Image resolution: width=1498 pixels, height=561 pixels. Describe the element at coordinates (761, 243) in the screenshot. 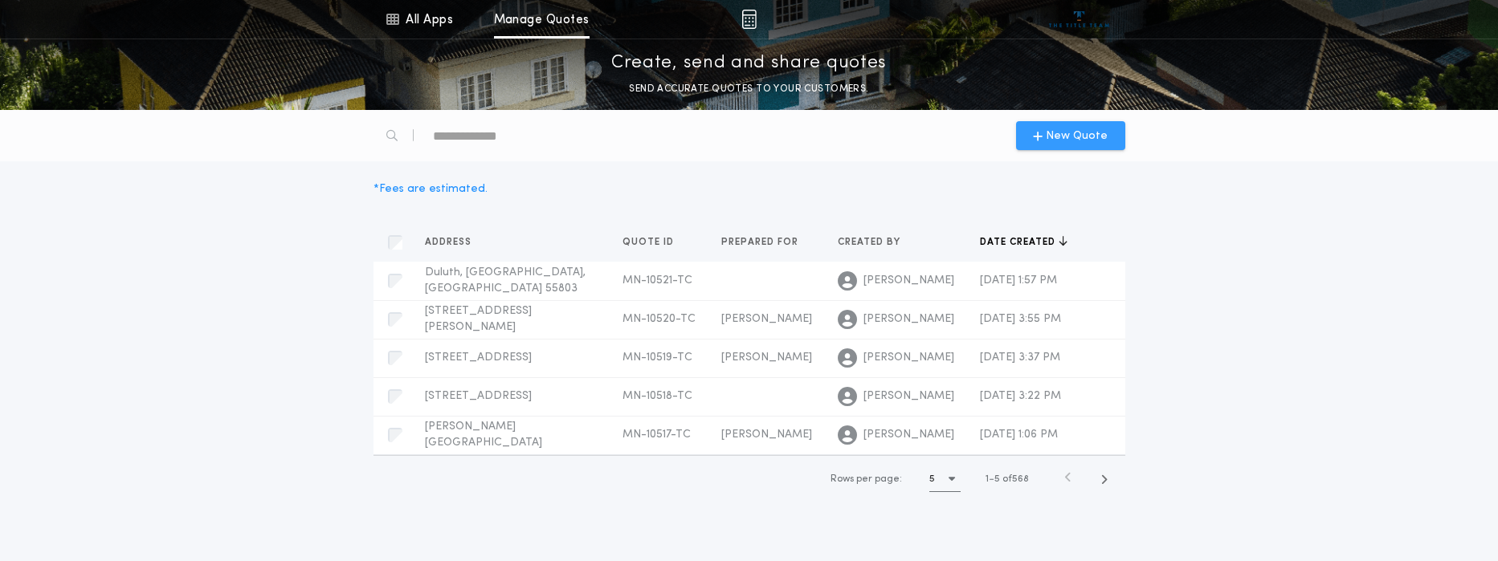

I see `button: Prepared for` at that location.